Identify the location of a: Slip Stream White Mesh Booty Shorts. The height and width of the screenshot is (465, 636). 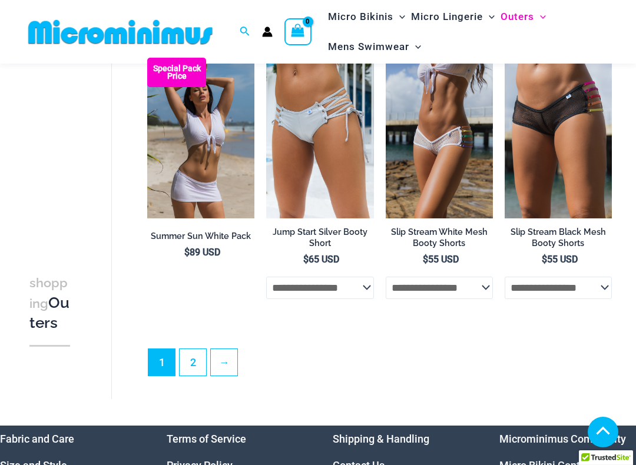
(439, 240).